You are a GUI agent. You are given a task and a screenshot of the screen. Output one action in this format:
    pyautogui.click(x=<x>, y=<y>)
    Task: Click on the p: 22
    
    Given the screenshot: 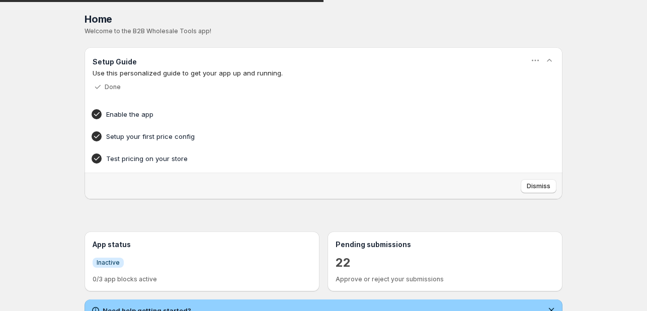 What is the action you would take?
    pyautogui.click(x=343, y=263)
    